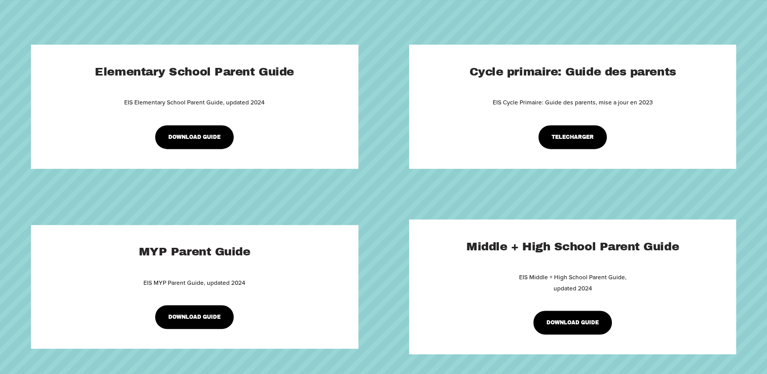 This screenshot has width=767, height=374. What do you see at coordinates (194, 102) in the screenshot?
I see `p: EIS Elementary School Parent Guide, updated 2024` at bounding box center [194, 102].